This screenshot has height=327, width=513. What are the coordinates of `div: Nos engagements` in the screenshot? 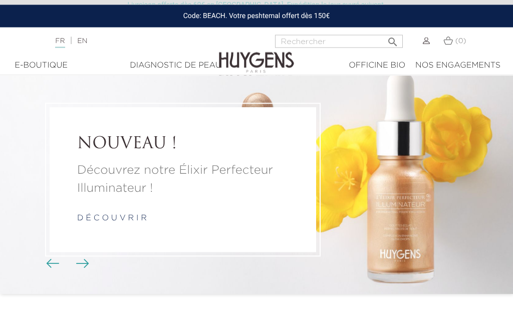 It's located at (458, 66).